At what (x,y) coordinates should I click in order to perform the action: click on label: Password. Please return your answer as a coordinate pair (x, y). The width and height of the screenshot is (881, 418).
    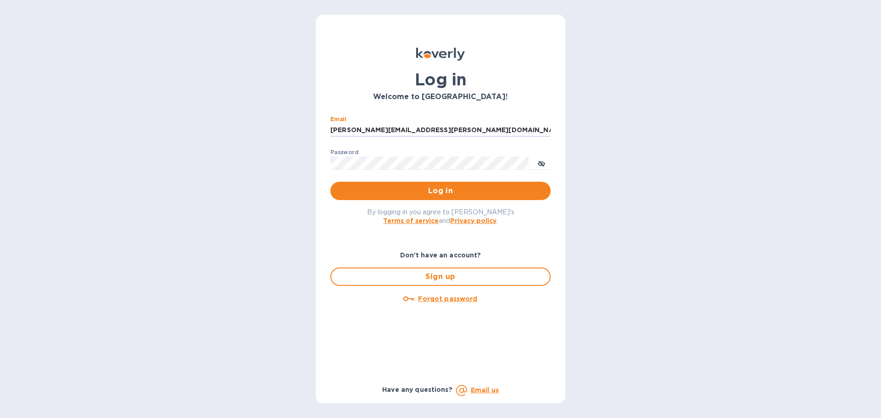
    Looking at the image, I should click on (344, 152).